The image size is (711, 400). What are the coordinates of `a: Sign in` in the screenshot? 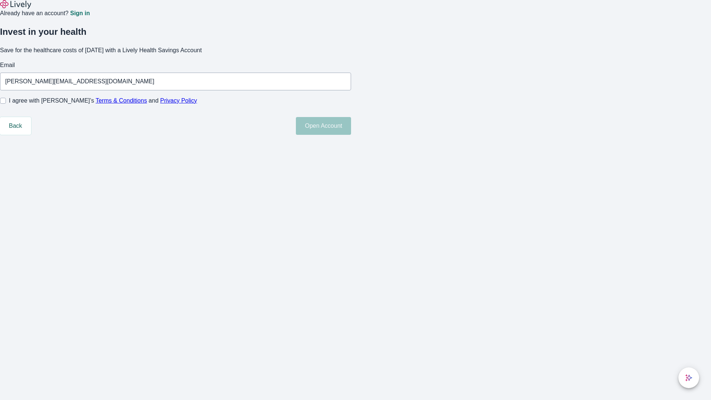 It's located at (80, 13).